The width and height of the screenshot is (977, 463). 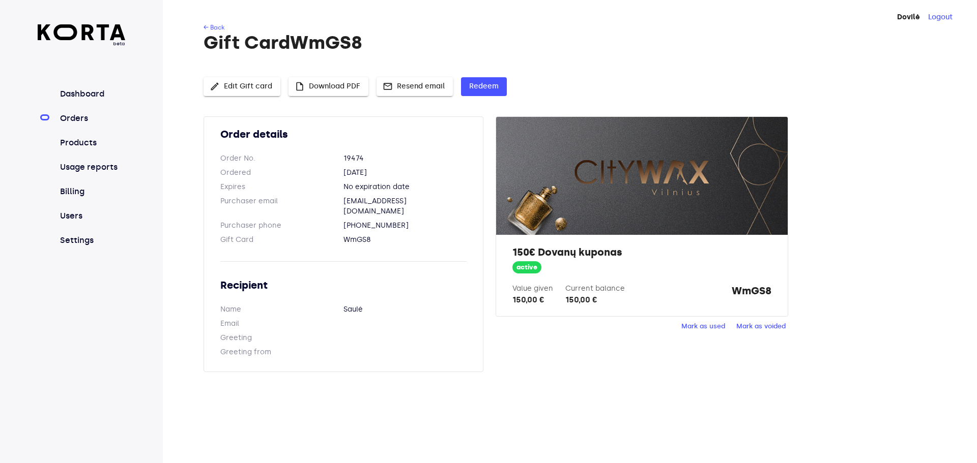 I want to click on span: Edit Gift card, so click(x=242, y=86).